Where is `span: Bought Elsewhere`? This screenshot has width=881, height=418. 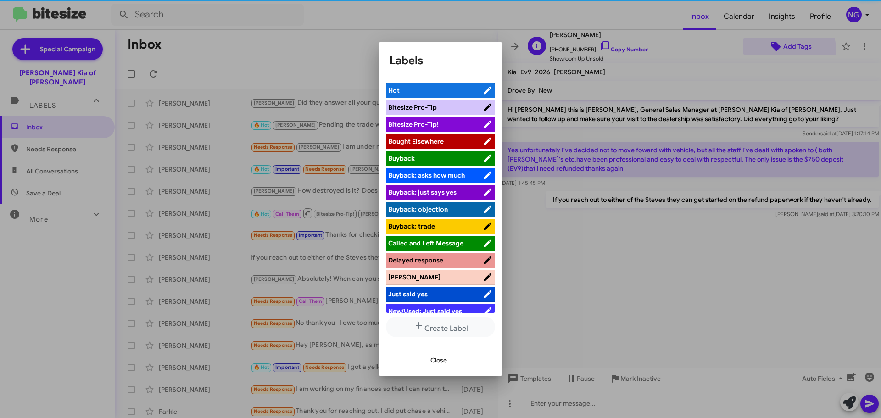 span: Bought Elsewhere is located at coordinates (416, 141).